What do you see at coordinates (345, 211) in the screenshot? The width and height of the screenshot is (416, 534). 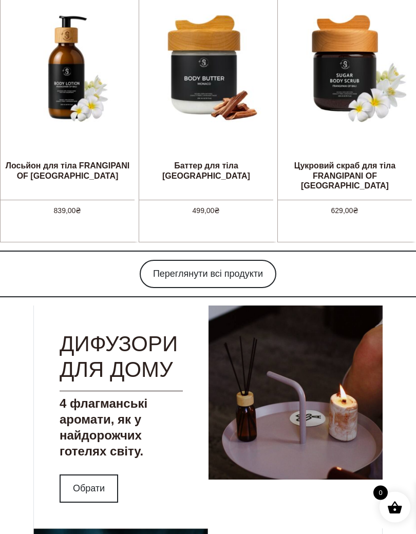 I see `span: 629,00` at bounding box center [345, 211].